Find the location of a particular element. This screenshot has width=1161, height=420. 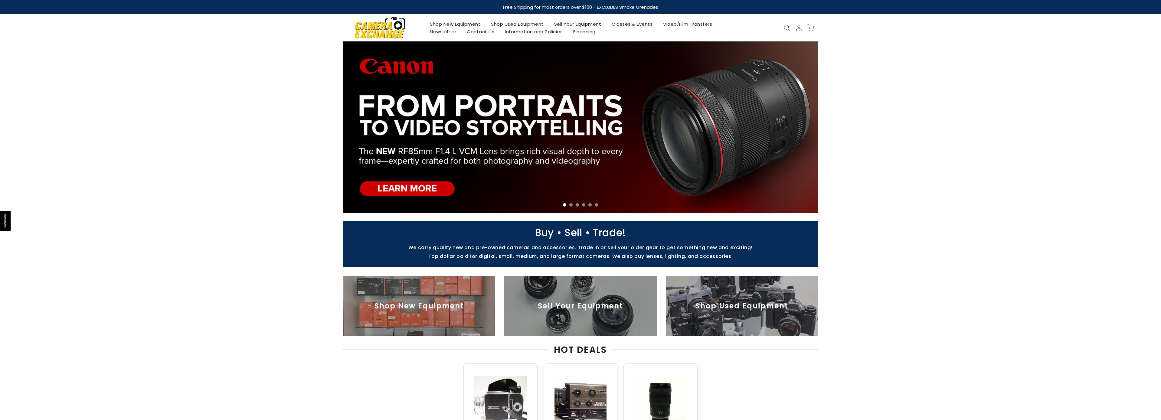

a: Classes & Events is located at coordinates (632, 24).